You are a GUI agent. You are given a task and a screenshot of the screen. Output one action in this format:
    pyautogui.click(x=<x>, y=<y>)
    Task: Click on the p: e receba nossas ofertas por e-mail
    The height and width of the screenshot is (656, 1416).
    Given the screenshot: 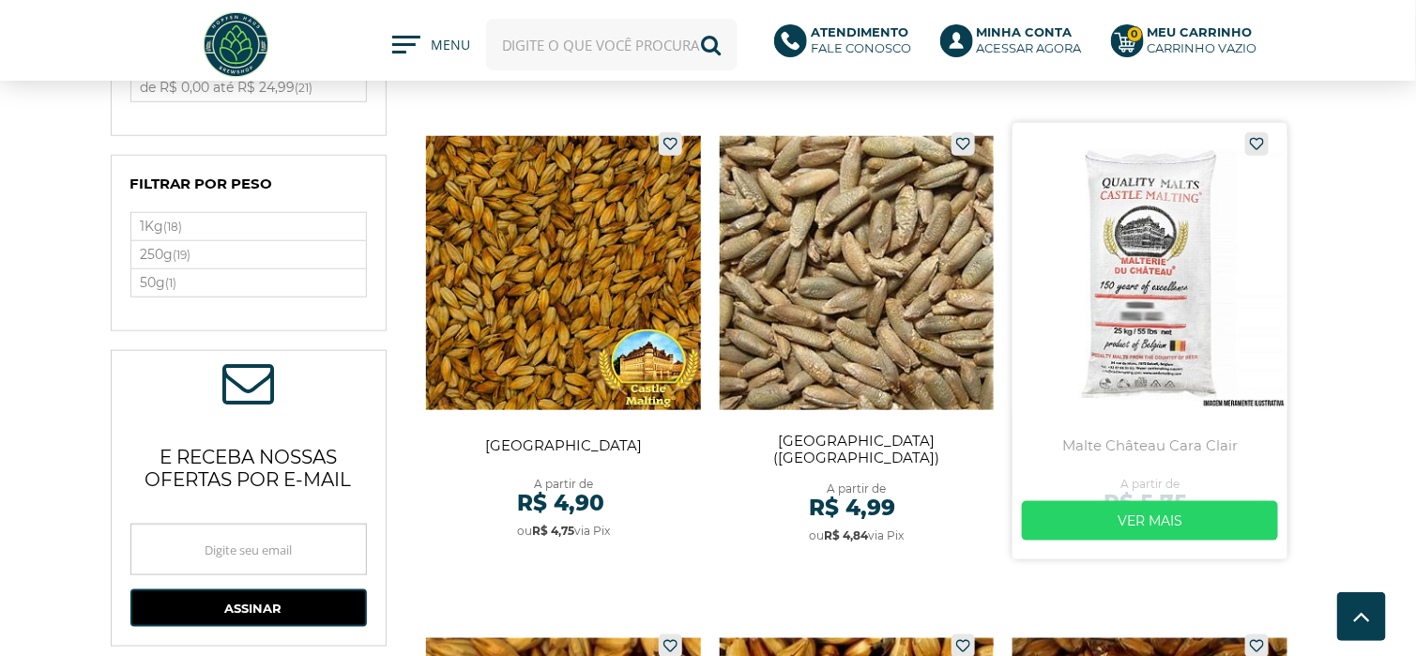 What is the action you would take?
    pyautogui.click(x=249, y=463)
    